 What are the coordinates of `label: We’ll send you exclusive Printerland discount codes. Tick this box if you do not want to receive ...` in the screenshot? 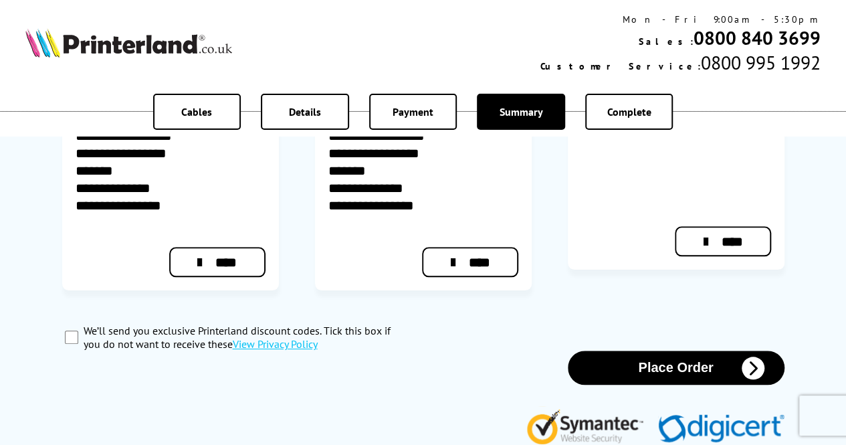 It's located at (246, 337).